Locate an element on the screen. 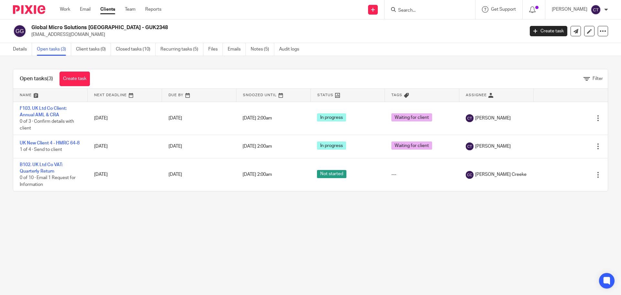 This screenshot has width=621, height=295. a: Closed tasks (10) is located at coordinates (135, 49).